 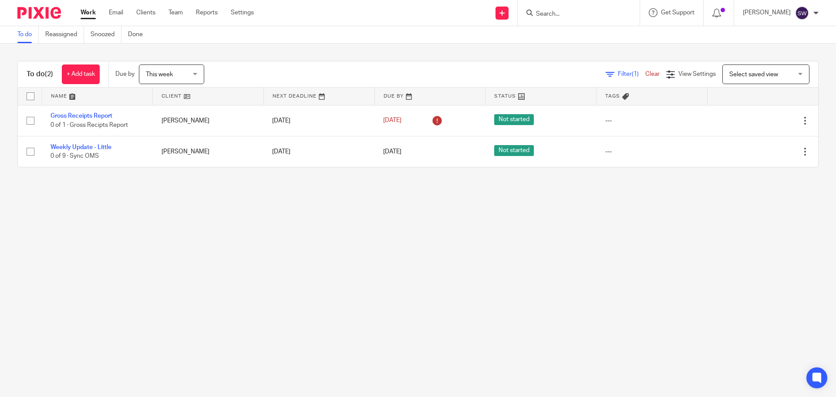 I want to click on a: Clear, so click(x=652, y=74).